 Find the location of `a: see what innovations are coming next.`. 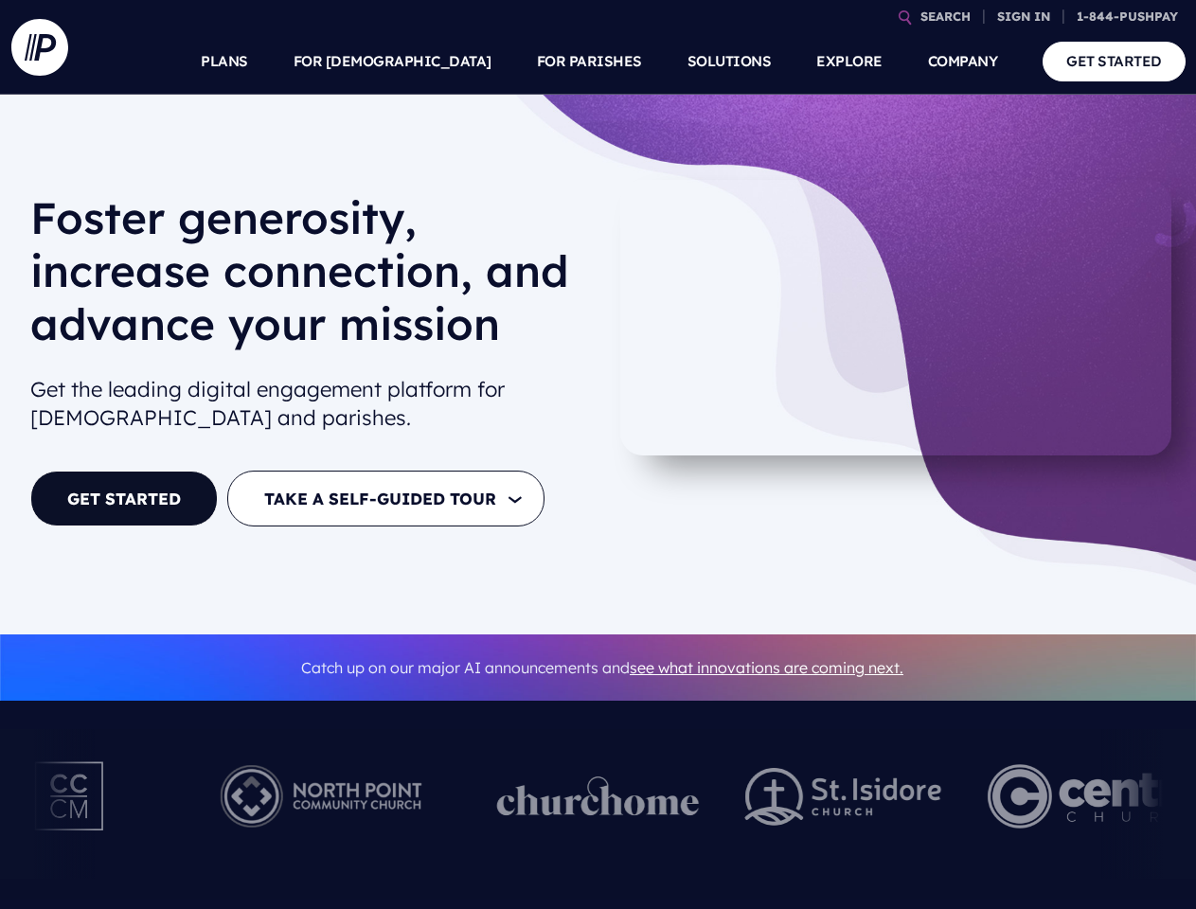

a: see what innovations are coming next. is located at coordinates (766, 668).